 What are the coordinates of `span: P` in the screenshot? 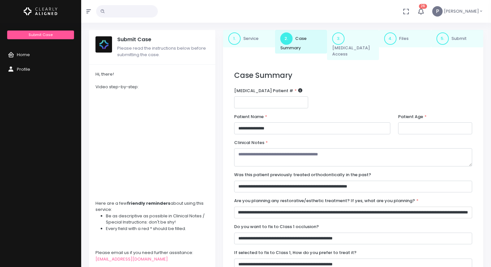 It's located at (437, 11).